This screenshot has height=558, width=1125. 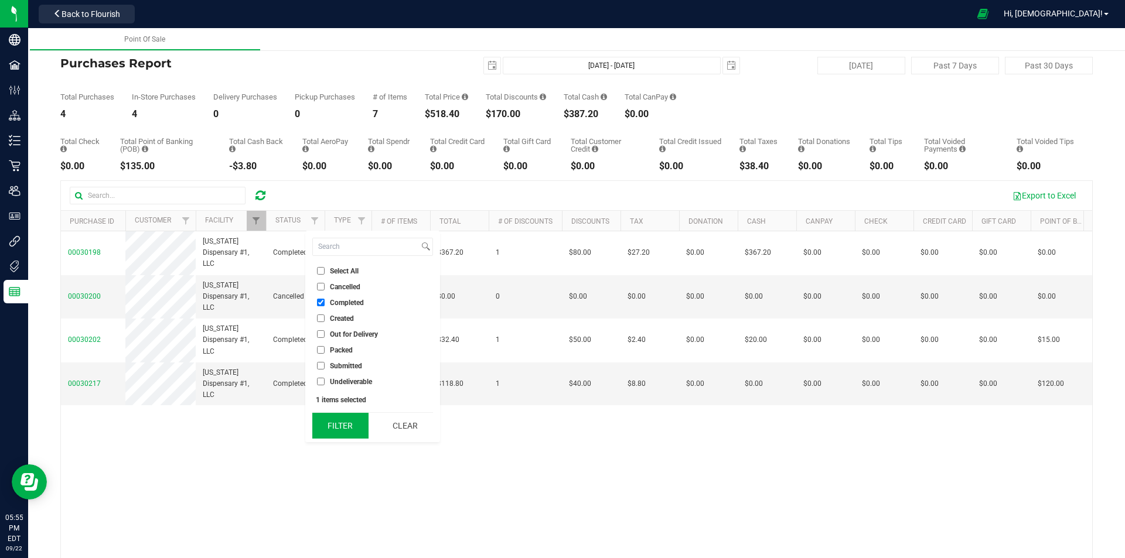 What do you see at coordinates (320, 286) in the screenshot?
I see `input: Cancelled` at bounding box center [320, 286].